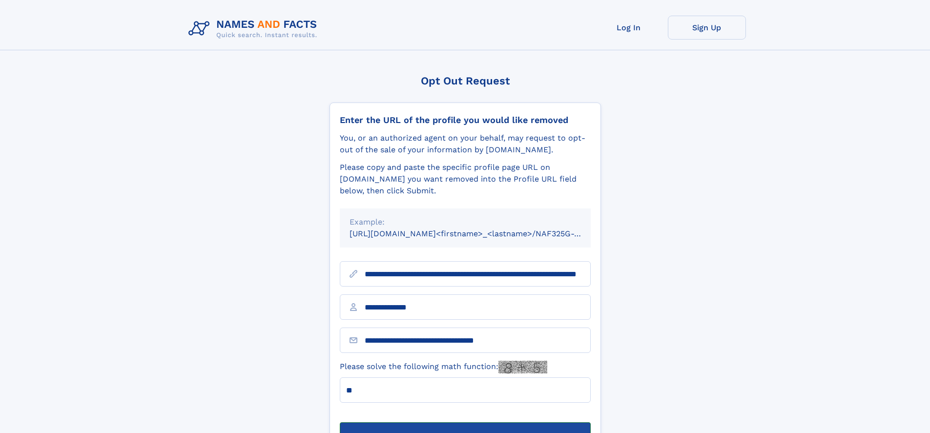 Image resolution: width=930 pixels, height=433 pixels. What do you see at coordinates (465, 144) in the screenshot?
I see `div: You, or an authorized agent on your behalf, may request to opt-out of the sale of your informatio...` at bounding box center [465, 144].